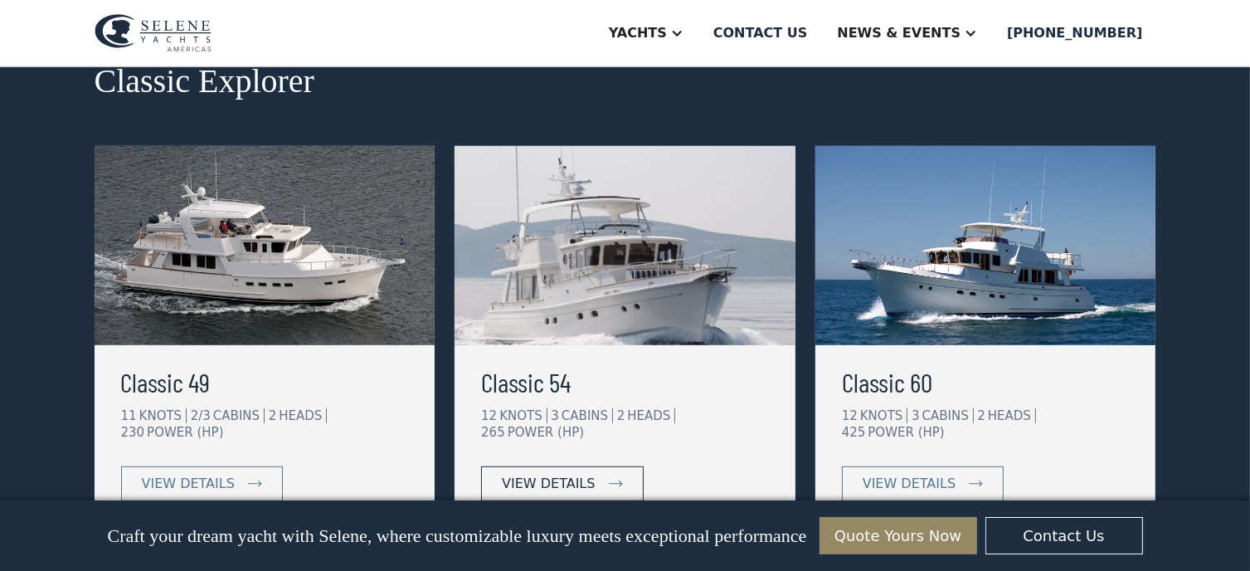 The width and height of the screenshot is (1250, 571). I want to click on h3: Classic 49, so click(265, 381).